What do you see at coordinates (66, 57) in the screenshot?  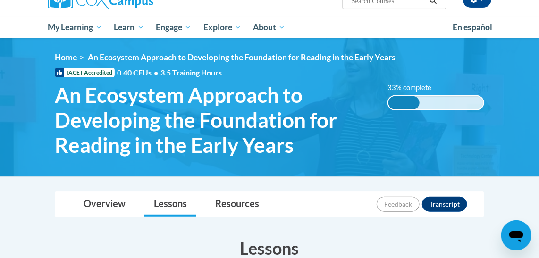 I see `a: Home` at bounding box center [66, 57].